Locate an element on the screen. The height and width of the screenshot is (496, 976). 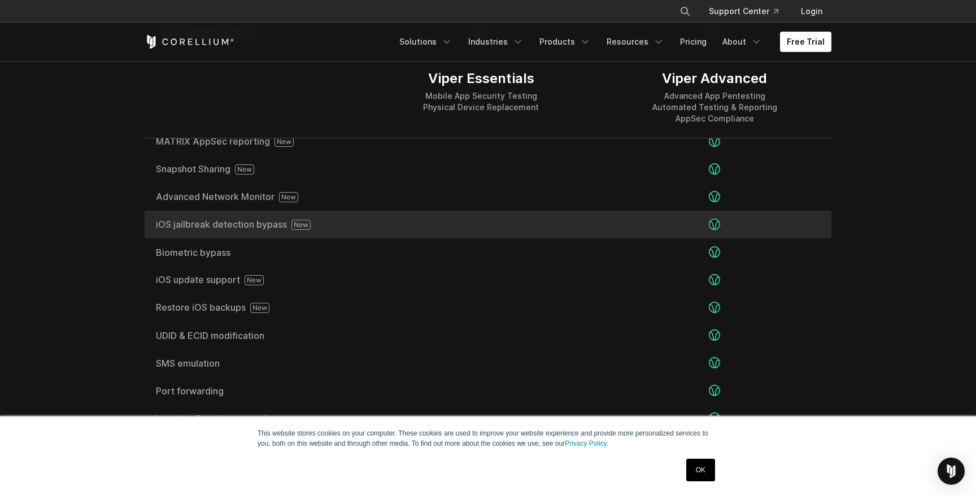
a: Port forwarding is located at coordinates (254, 391).